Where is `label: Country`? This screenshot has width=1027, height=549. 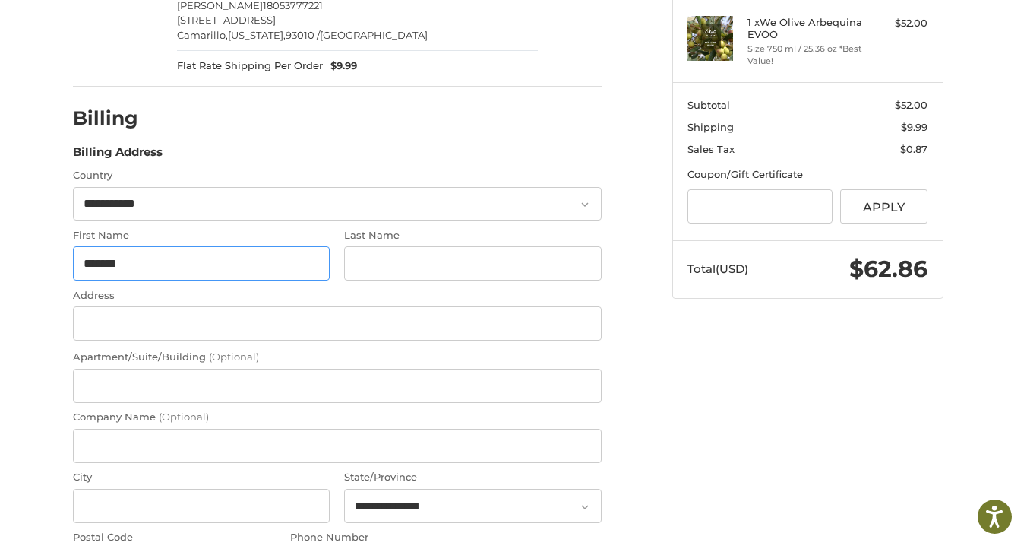
label: Country is located at coordinates (337, 176).